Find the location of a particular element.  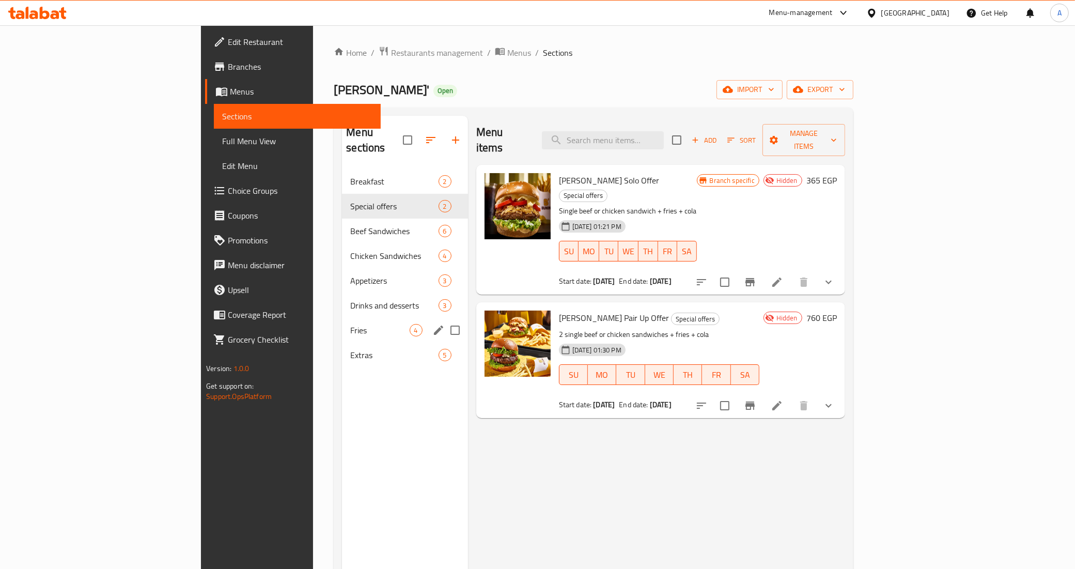

h2: Menu items is located at coordinates (503, 140).